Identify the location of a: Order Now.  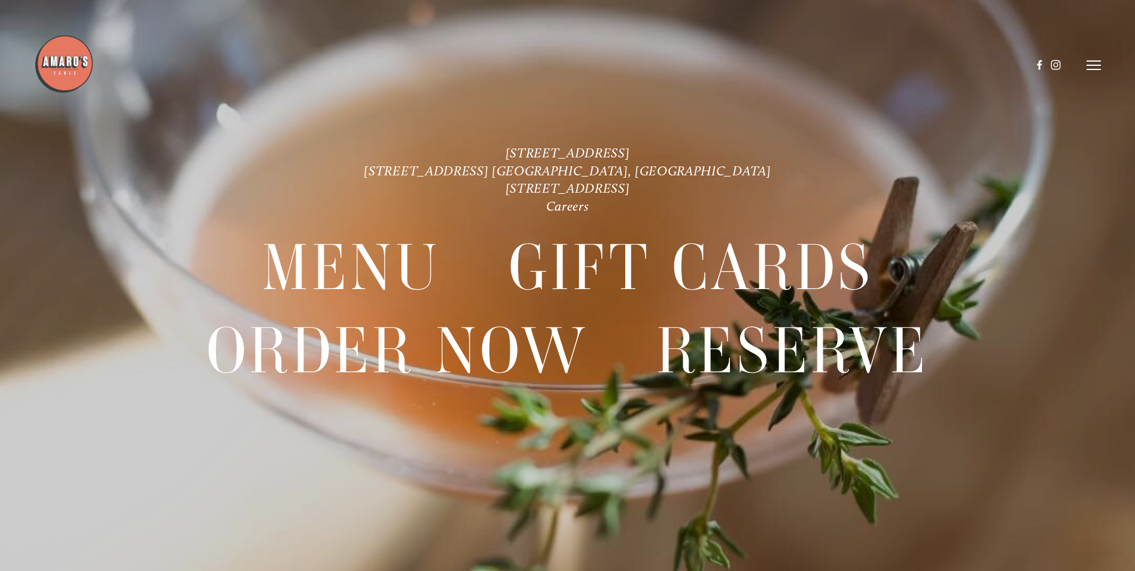
(397, 351).